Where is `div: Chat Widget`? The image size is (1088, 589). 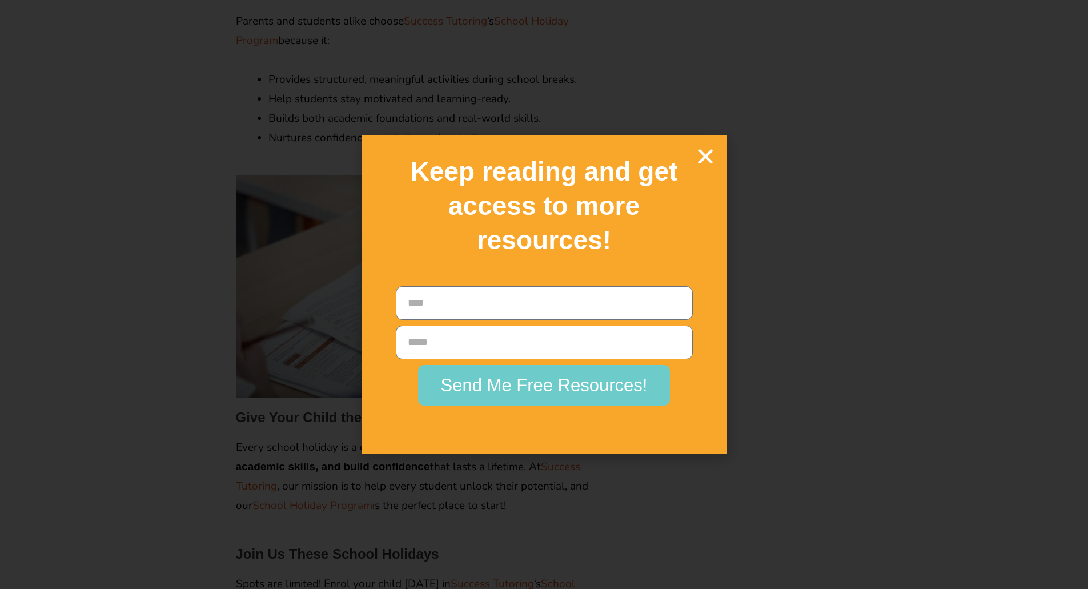
div: Chat Widget is located at coordinates (993, 525).